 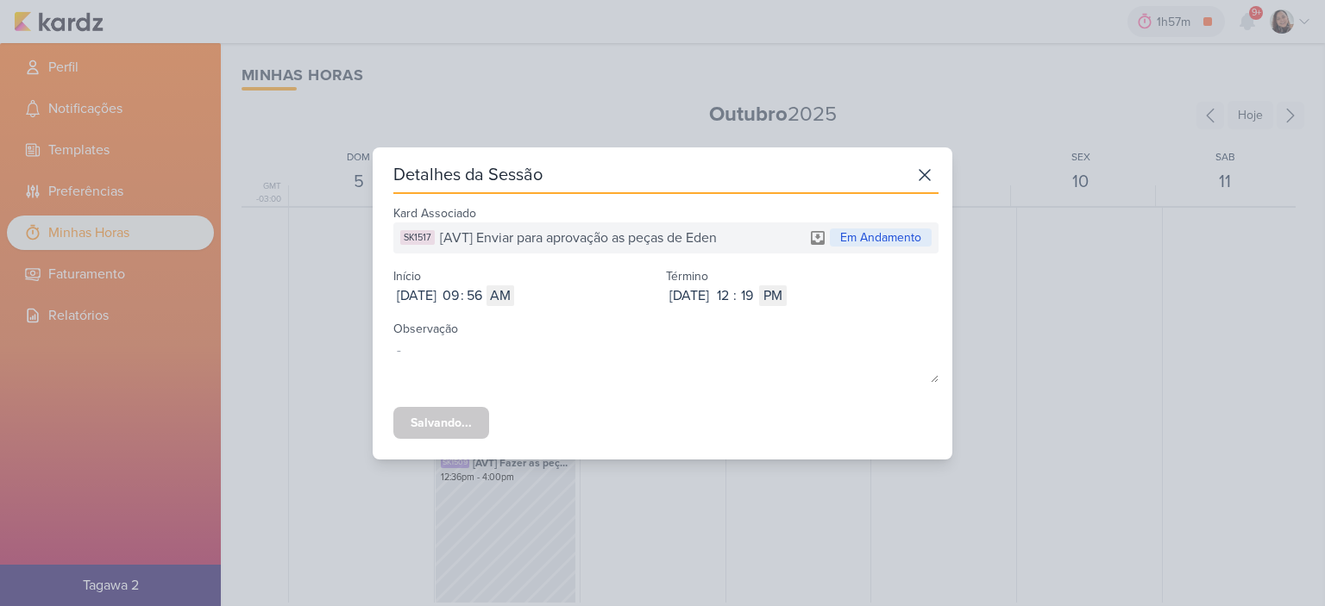 I want to click on div: SK1517, so click(x=418, y=237).